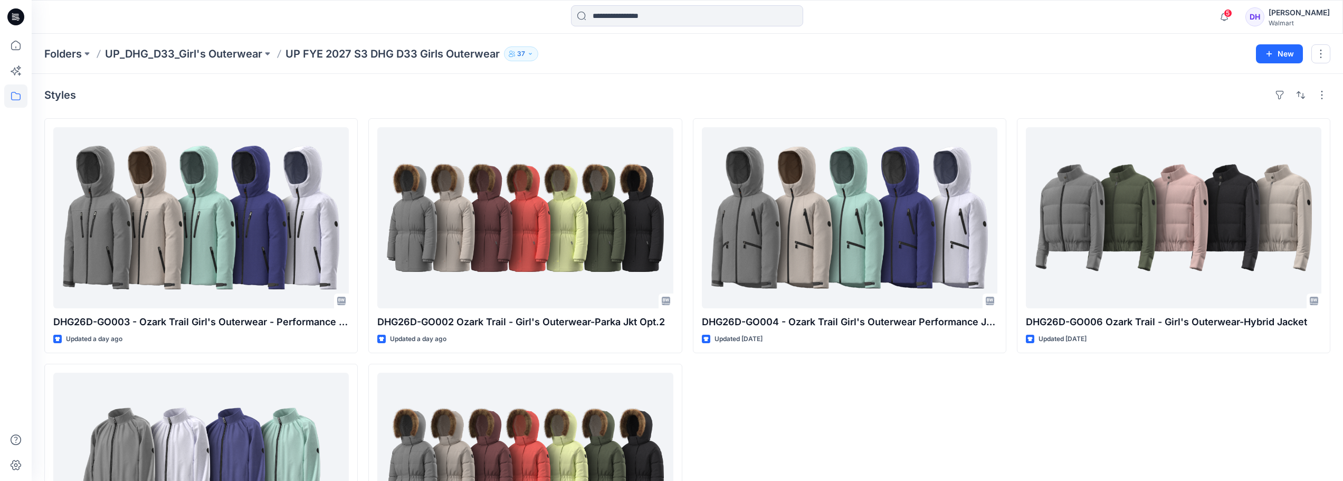 This screenshot has width=1343, height=481. What do you see at coordinates (393, 54) in the screenshot?
I see `p: UP FYE 2027 S3 DHG D33 Girls Outerwear` at bounding box center [393, 54].